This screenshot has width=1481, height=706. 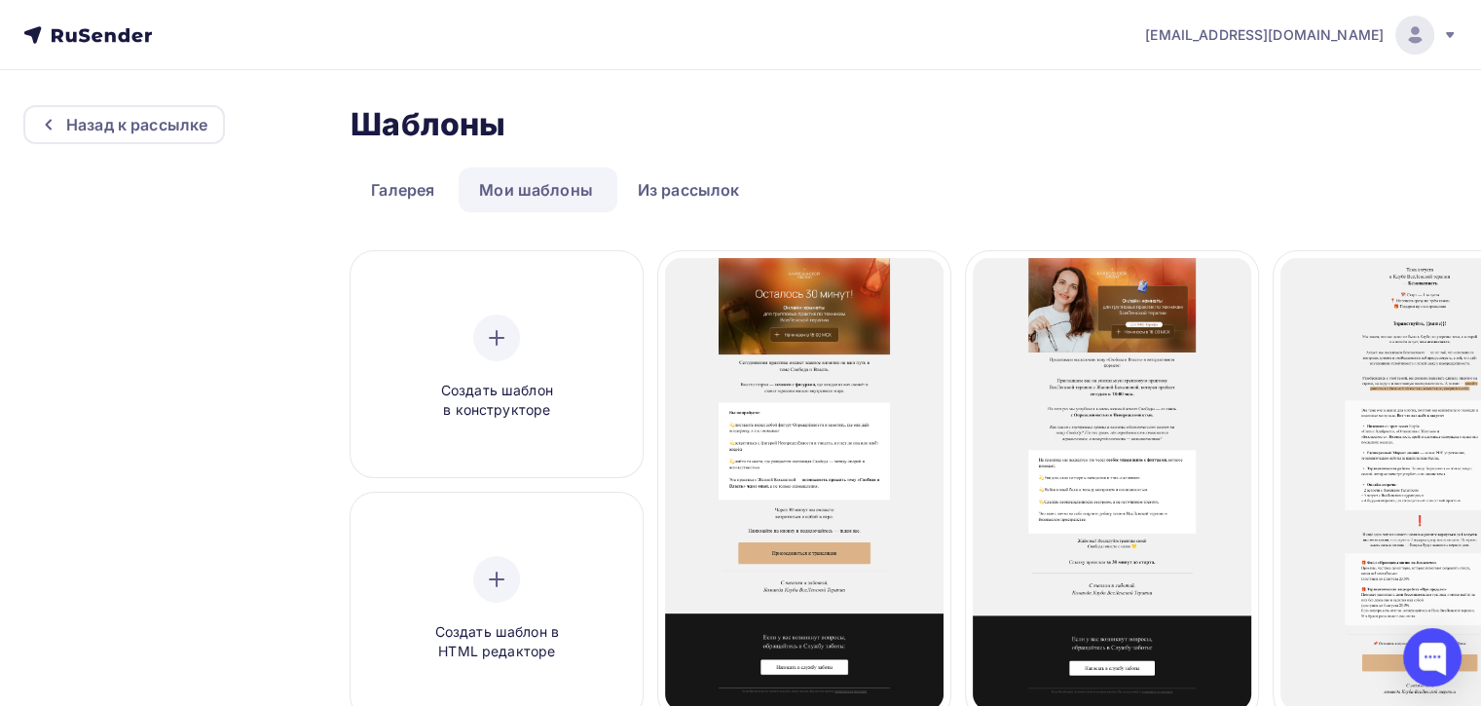 I want to click on a: Из рассылок, so click(x=688, y=190).